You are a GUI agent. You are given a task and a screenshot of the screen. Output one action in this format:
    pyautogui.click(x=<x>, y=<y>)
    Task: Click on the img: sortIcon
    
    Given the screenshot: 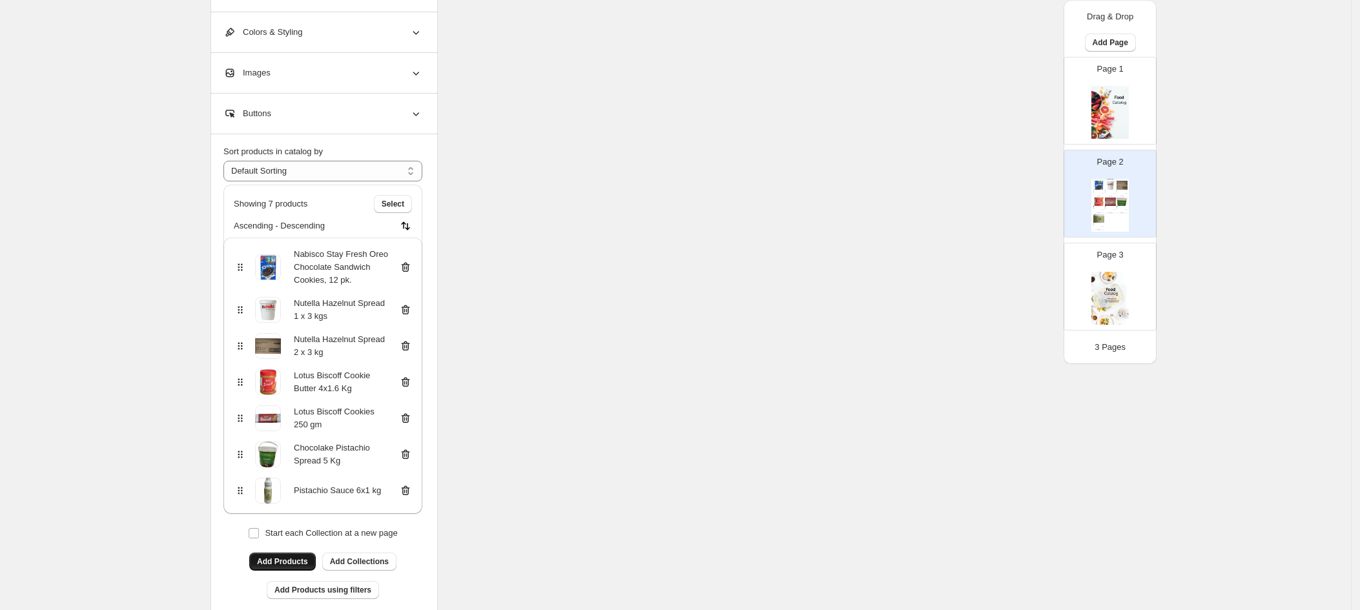 What is the action you would take?
    pyautogui.click(x=405, y=226)
    